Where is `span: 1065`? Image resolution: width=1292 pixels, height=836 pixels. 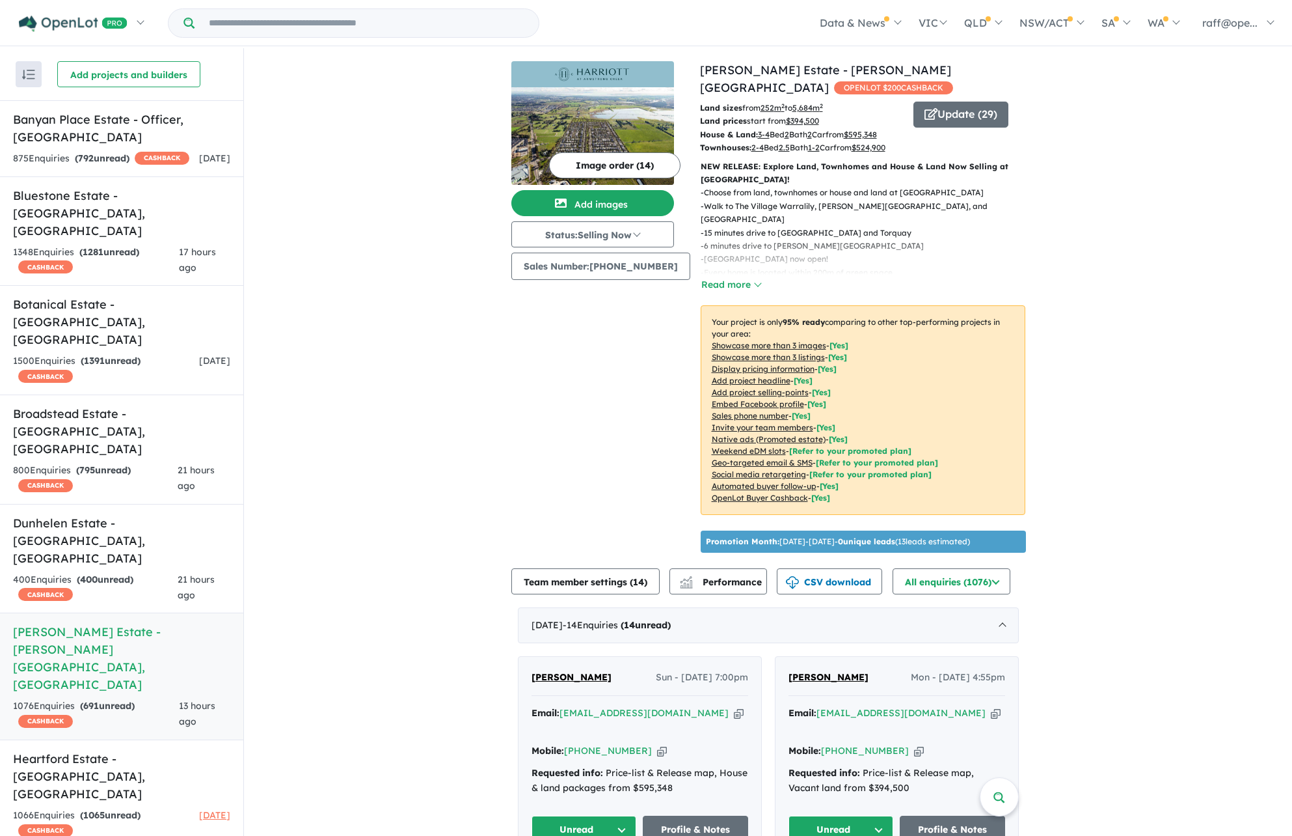 span: 1065 is located at coordinates (94, 815).